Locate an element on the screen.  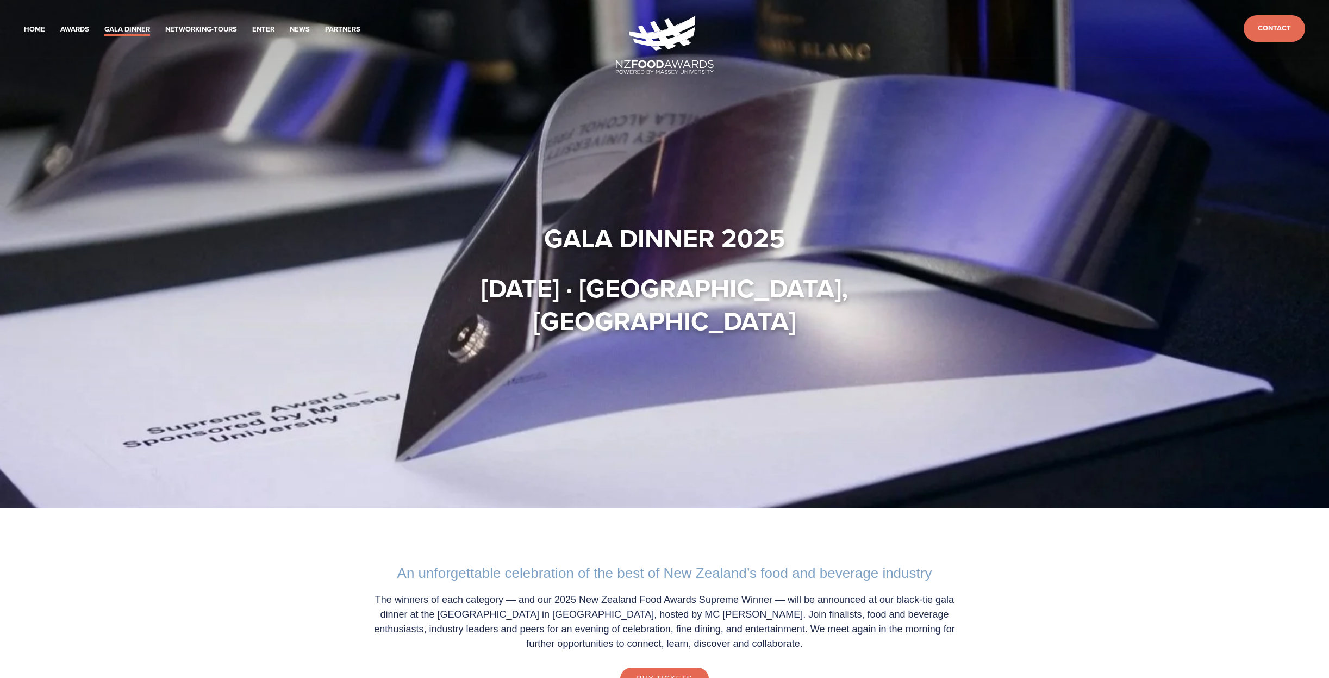
a: Enter is located at coordinates (263, 29).